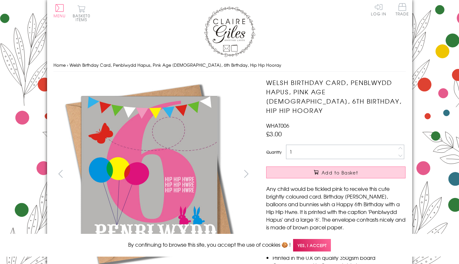 The width and height of the screenshot is (459, 264). What do you see at coordinates (274, 152) in the screenshot?
I see `label: Quantity` at bounding box center [274, 152].